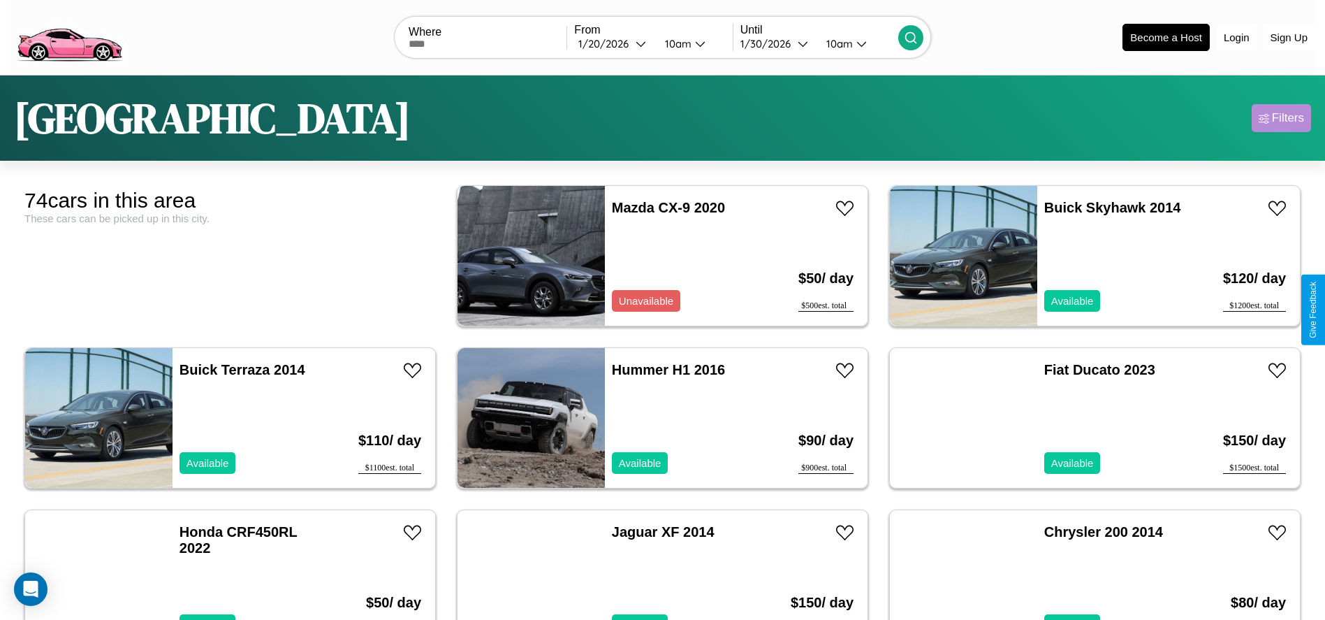  I want to click on a: Mazda CX-9 2020, so click(669, 208).